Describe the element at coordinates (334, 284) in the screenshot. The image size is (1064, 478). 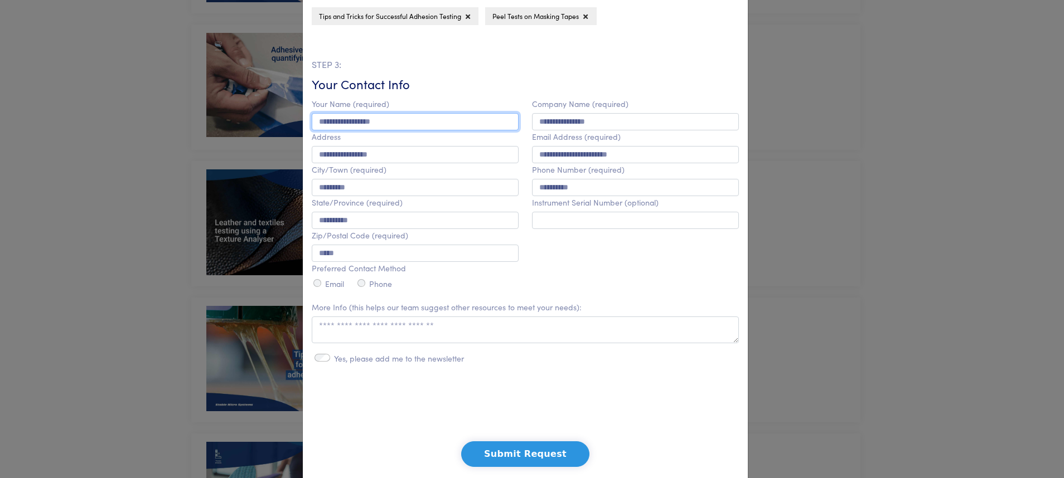
I see `label: Email` at that location.